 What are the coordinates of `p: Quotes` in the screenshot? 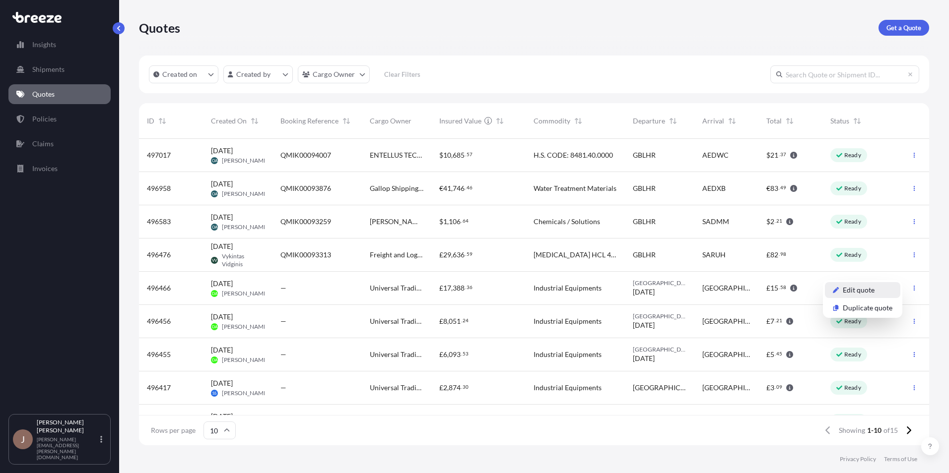 It's located at (159, 28).